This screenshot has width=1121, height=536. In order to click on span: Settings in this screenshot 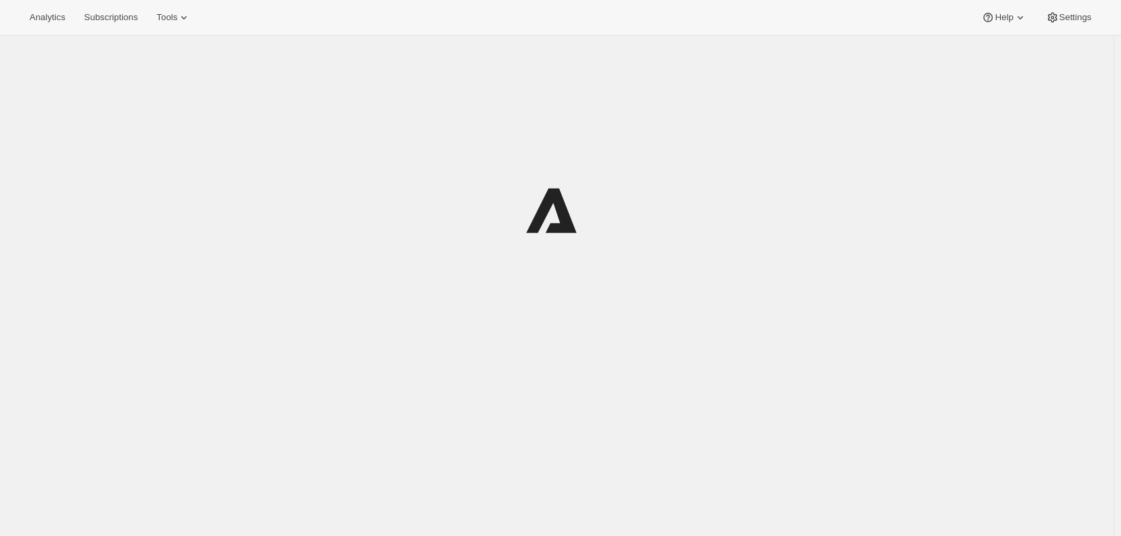, I will do `click(1076, 17)`.